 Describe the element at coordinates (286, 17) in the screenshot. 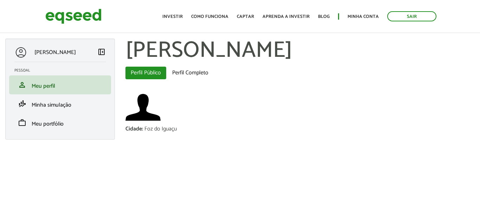

I see `a: Aprenda a investir` at that location.